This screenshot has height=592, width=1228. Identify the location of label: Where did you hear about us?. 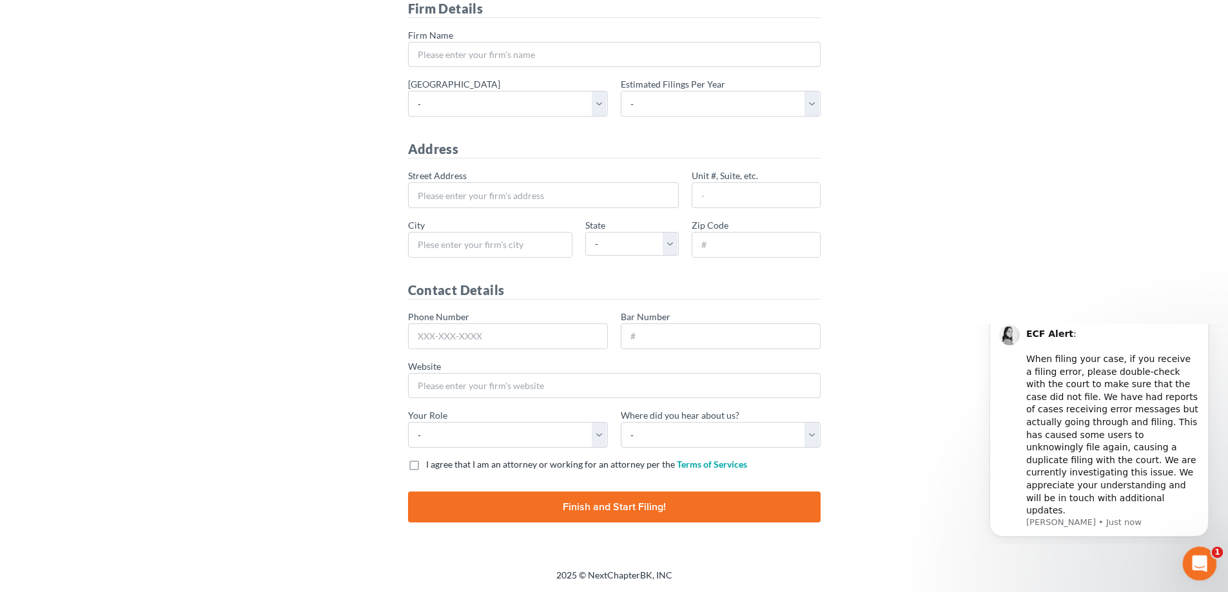
(680, 415).